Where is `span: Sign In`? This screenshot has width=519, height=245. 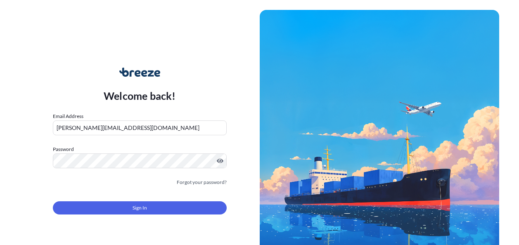 span: Sign In is located at coordinates (140, 208).